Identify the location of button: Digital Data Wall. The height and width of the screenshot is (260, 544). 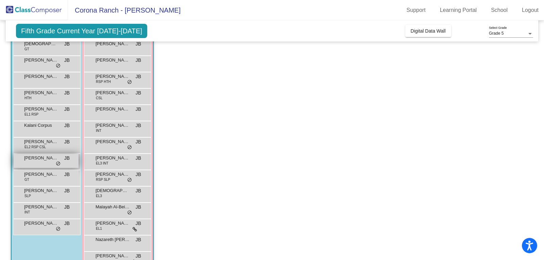
(428, 31).